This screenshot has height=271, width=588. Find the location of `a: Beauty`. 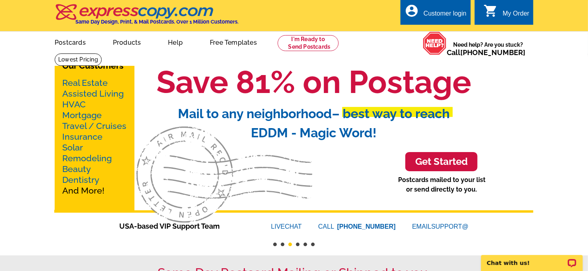

a: Beauty is located at coordinates (77, 169).